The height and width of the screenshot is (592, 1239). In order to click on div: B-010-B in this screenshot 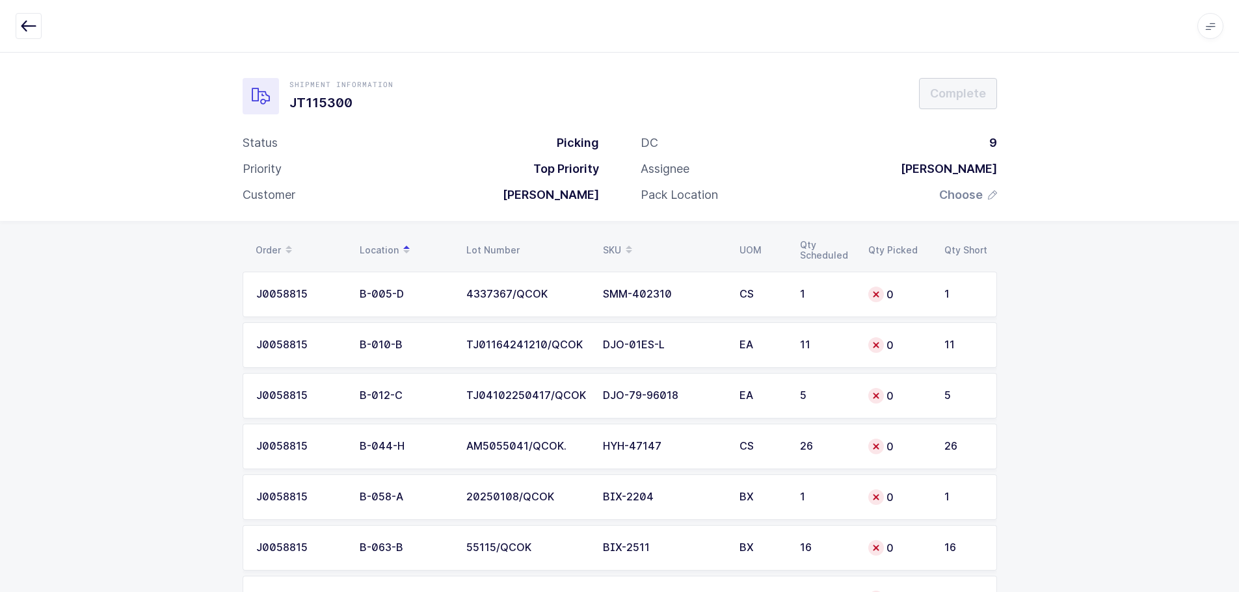, I will do `click(405, 345)`.